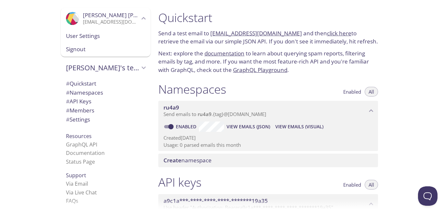 This screenshot has width=444, height=209. Describe the element at coordinates (106, 68) in the screenshot. I see `div: Carlos's team` at that location.